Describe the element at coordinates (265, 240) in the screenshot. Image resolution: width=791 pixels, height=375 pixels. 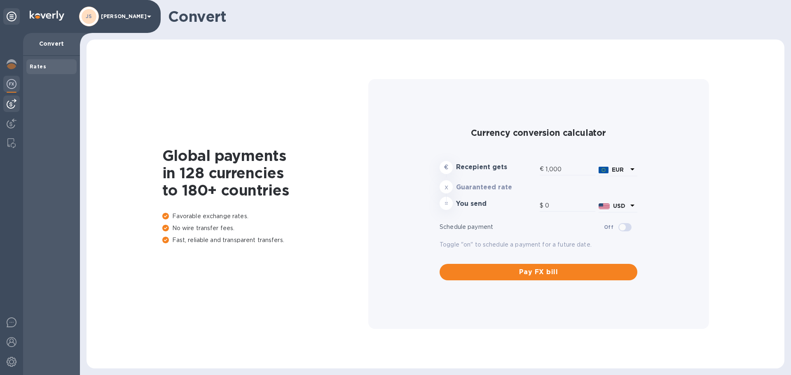
I see `p: Fast, reliable and transparent transfers.` at that location.